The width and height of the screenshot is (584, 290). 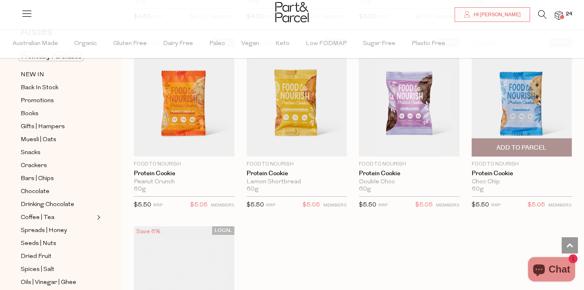 What do you see at coordinates (58, 126) in the screenshot?
I see `a: Gifts | Hampers` at bounding box center [58, 126].